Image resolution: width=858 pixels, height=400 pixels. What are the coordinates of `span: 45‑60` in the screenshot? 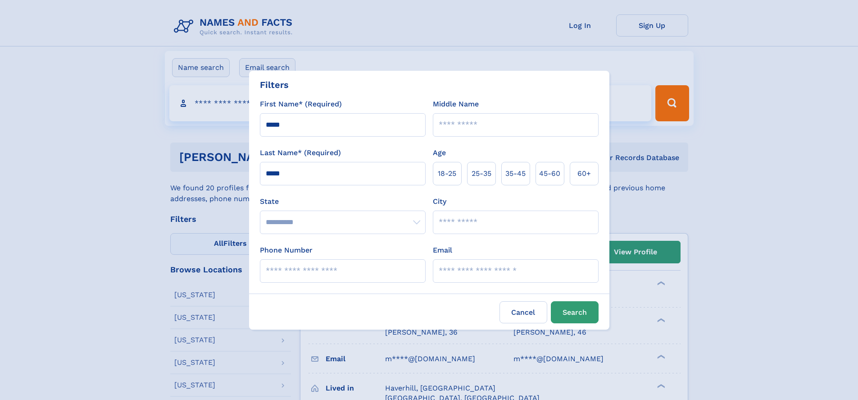 It's located at (550, 173).